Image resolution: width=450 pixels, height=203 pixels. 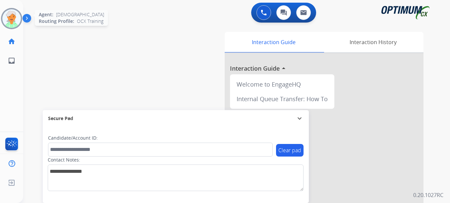 What do you see at coordinates (373, 42) in the screenshot?
I see `div: Interaction History` at bounding box center [373, 42].